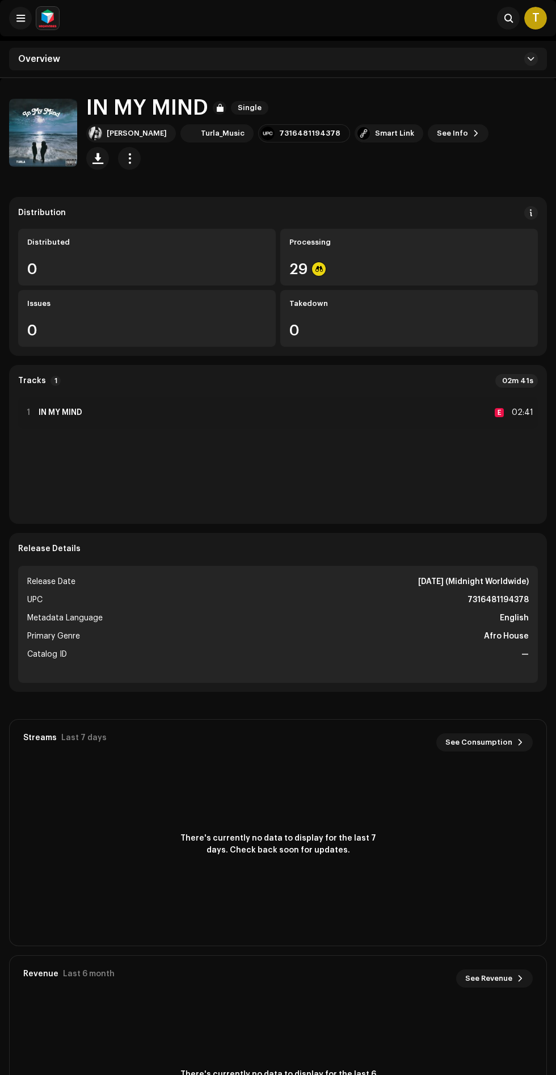 This screenshot has height=1075, width=556. I want to click on span: Single, so click(250, 108).